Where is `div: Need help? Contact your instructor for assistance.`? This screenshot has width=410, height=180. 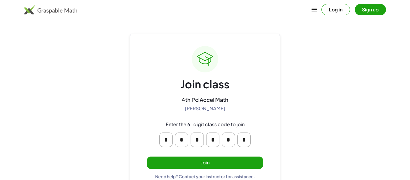 div: Need help? Contact your instructor for assistance. is located at coordinates (205, 176).